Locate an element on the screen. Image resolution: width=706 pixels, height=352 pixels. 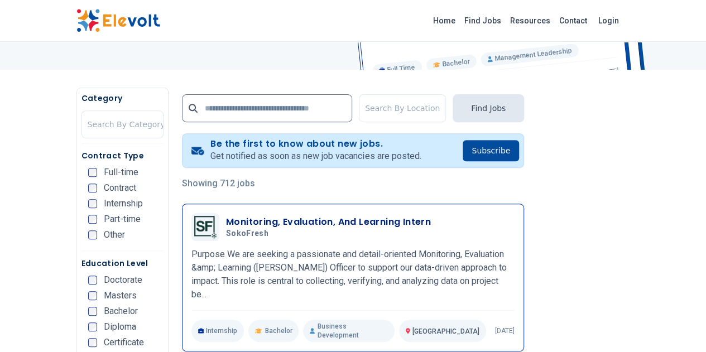
img: Elevolt is located at coordinates (118, 21).